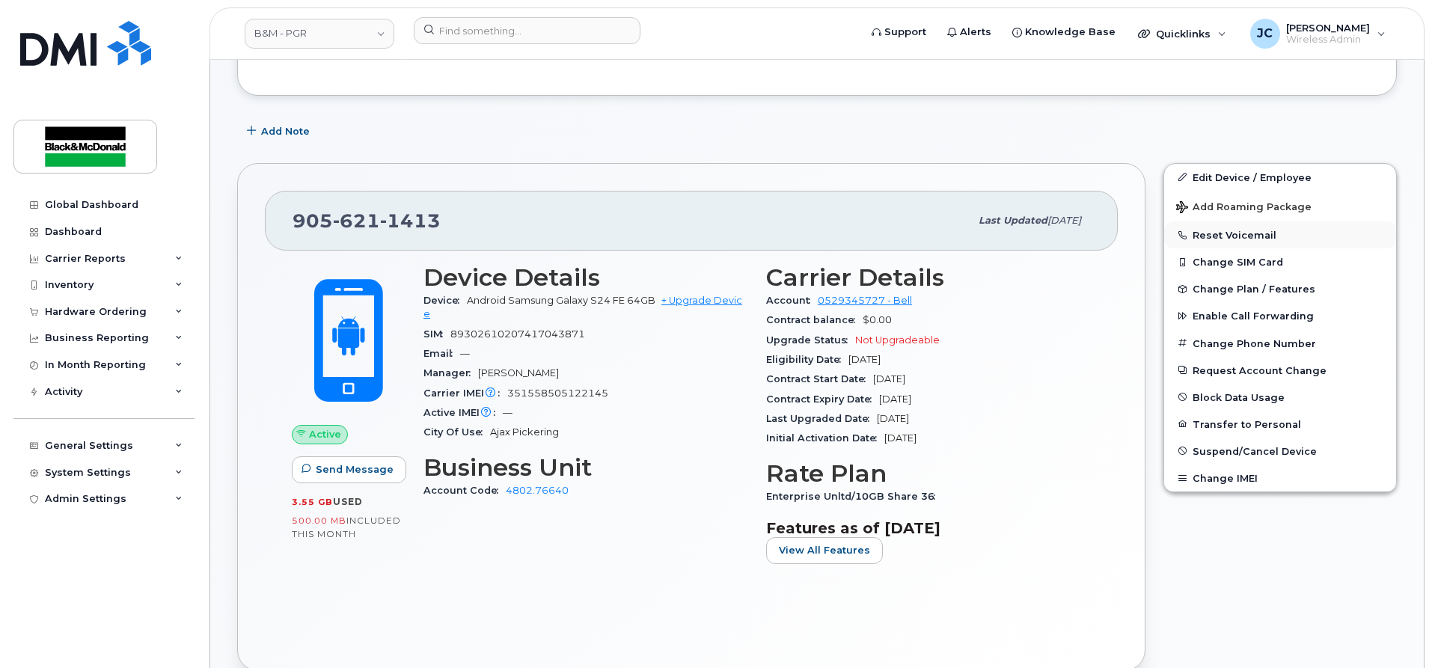 This screenshot has width=1432, height=668. Describe the element at coordinates (441, 353) in the screenshot. I see `span: Email` at that location.